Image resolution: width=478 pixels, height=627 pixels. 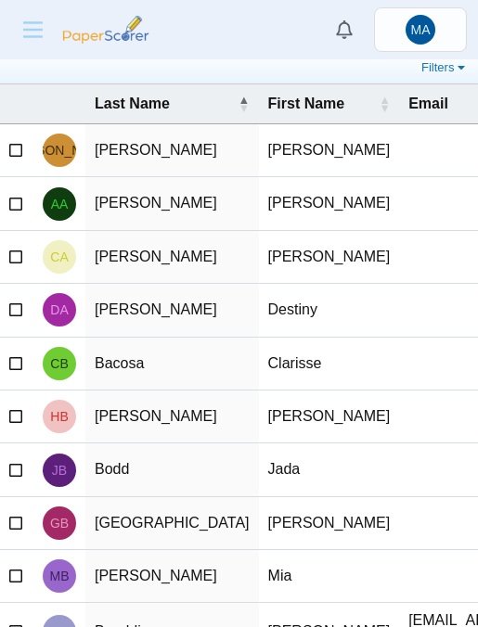 I want to click on td: Bacosa, so click(x=172, y=364).